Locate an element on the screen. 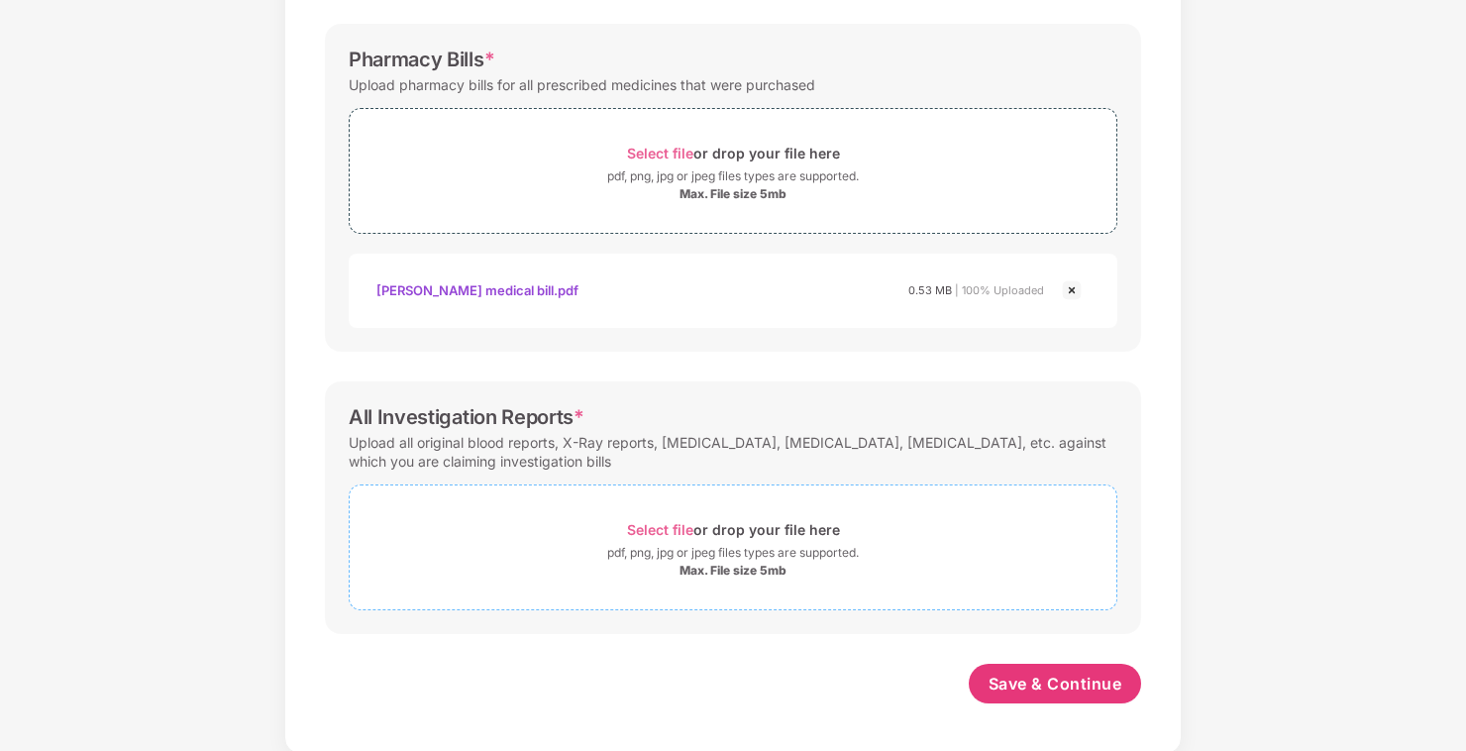  div: Pharmacy Bills is located at coordinates (421, 59).